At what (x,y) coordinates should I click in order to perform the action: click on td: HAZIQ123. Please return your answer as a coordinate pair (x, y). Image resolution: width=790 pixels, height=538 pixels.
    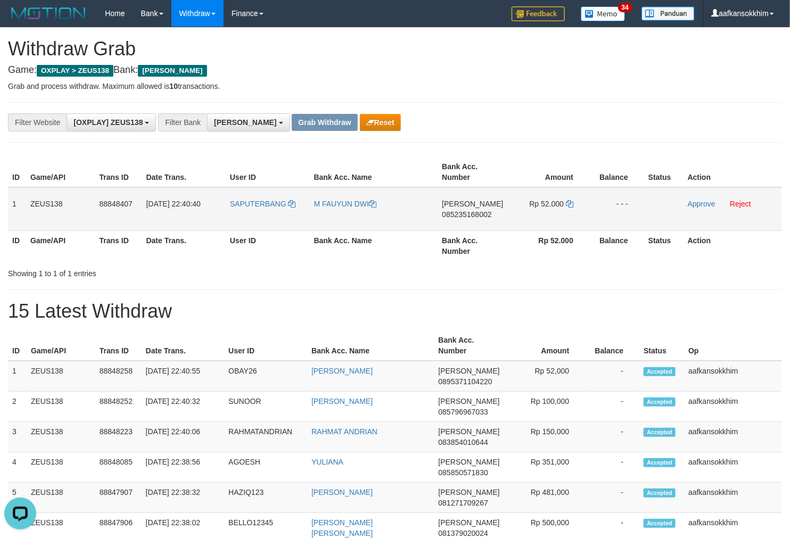
    Looking at the image, I should click on (266, 498).